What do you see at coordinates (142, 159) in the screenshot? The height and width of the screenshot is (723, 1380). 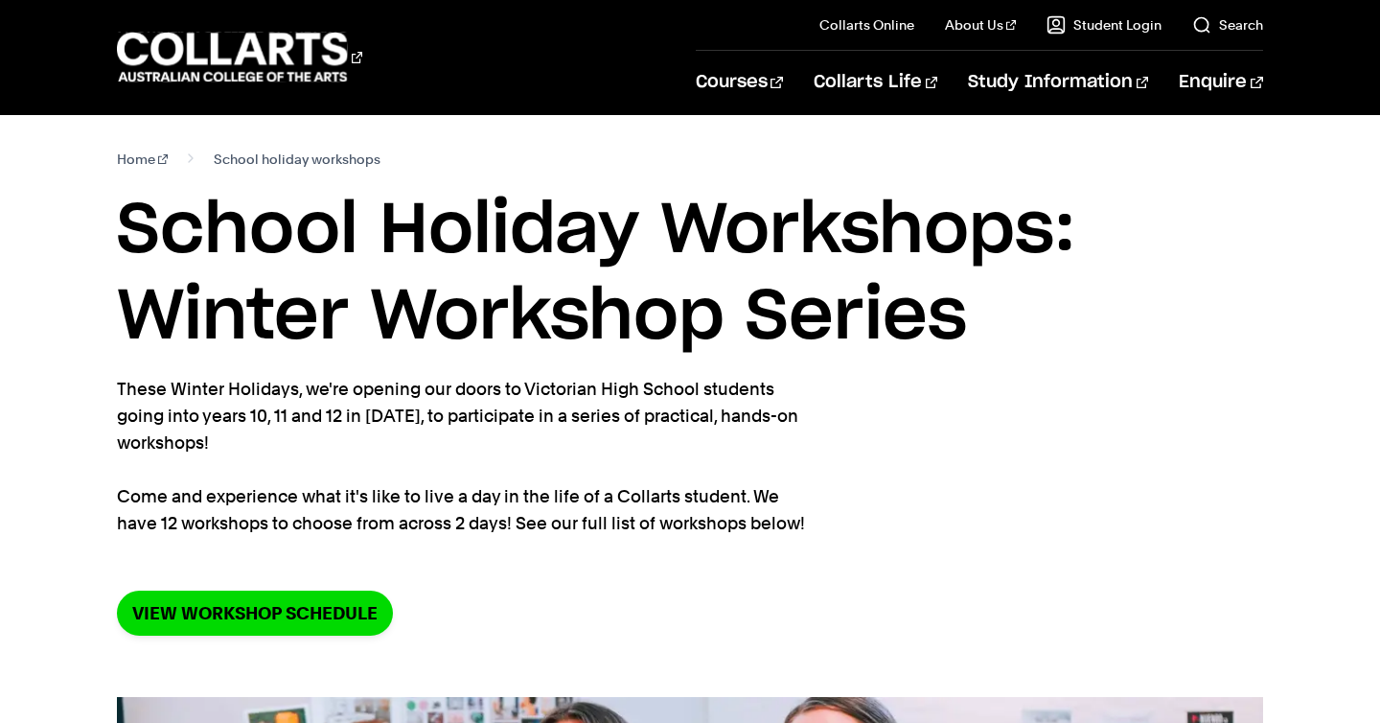 I see `a: Home` at bounding box center [142, 159].